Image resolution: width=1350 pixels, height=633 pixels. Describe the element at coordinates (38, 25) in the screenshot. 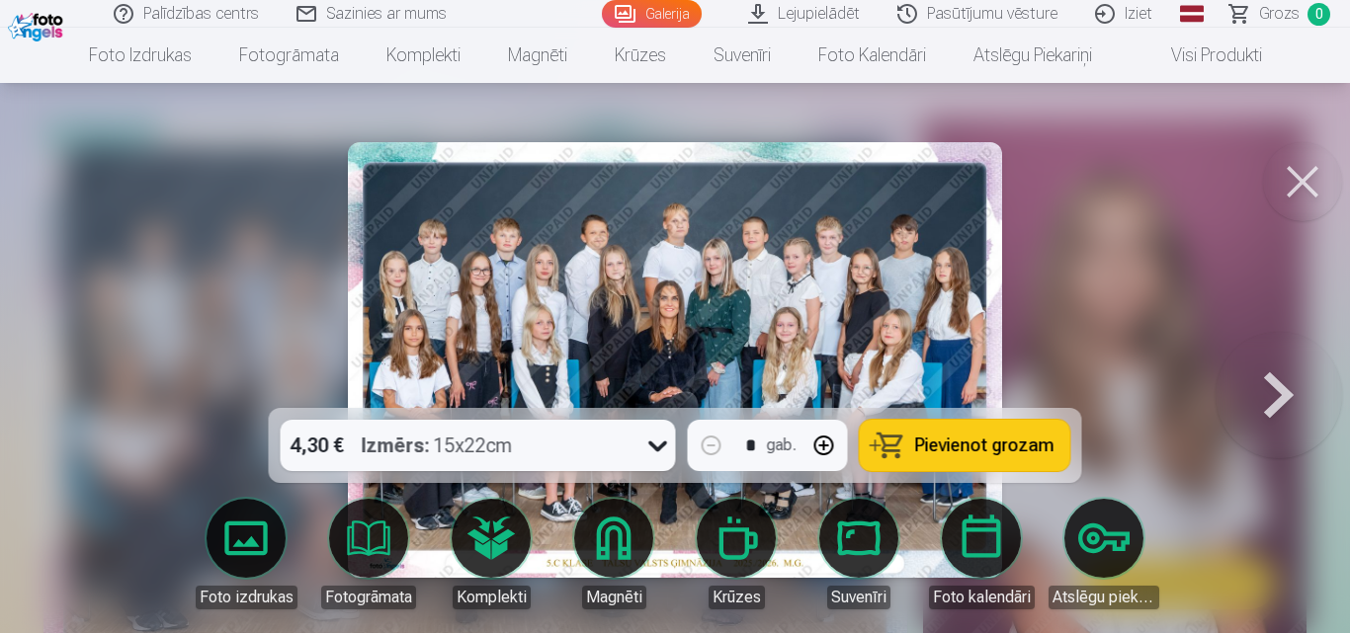

I see `img: /fa1` at that location.